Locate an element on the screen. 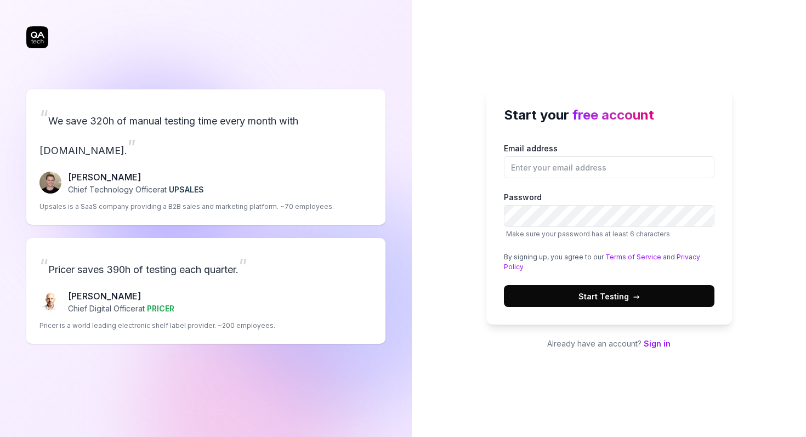  p: Pricer is a world leading electronic shelf label provider. ~200 employees. is located at coordinates (157, 326).